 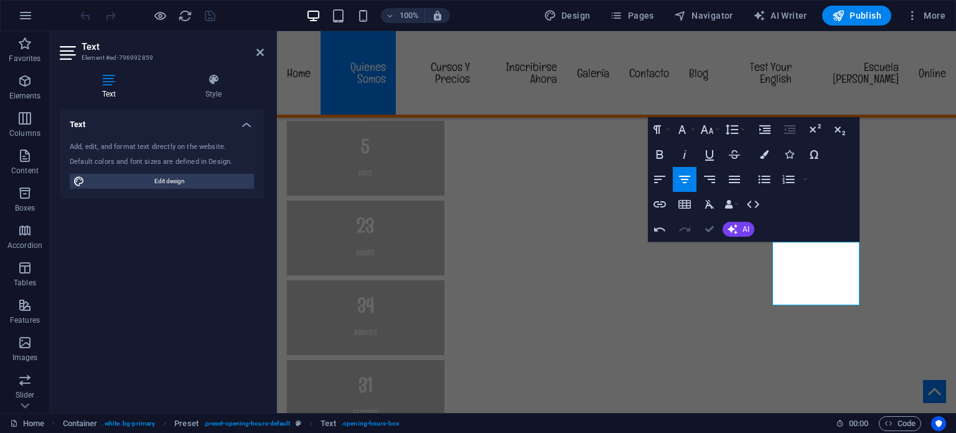 What do you see at coordinates (162, 162) in the screenshot?
I see `div: Default colors and font sizes are defined in Design.` at bounding box center [162, 162].